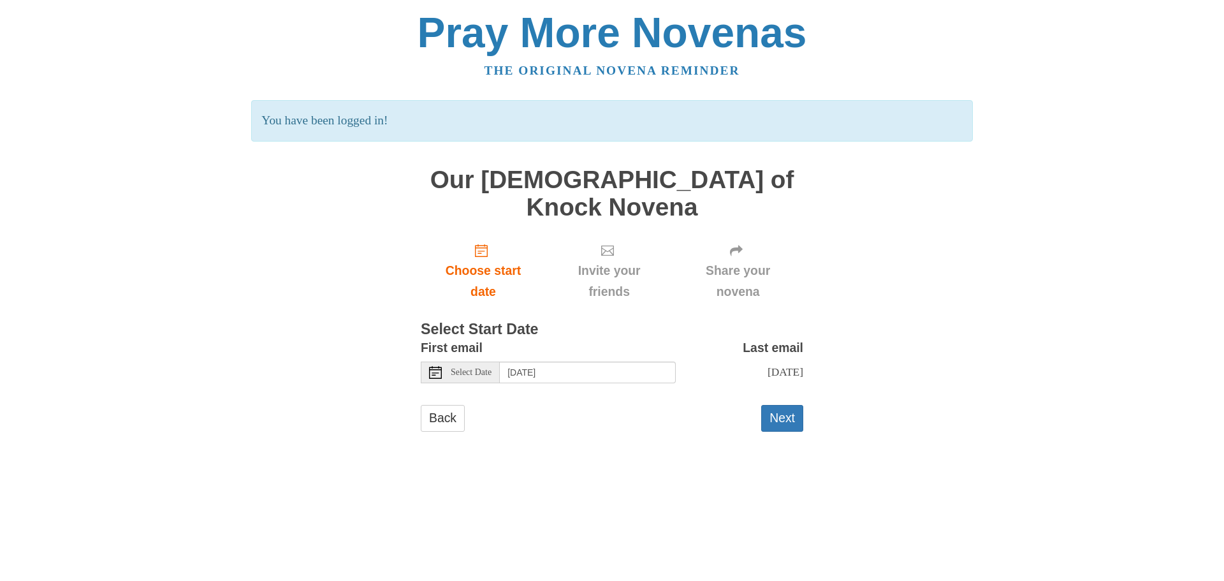  Describe the element at coordinates (442, 417) in the screenshot. I see `a: Back` at that location.